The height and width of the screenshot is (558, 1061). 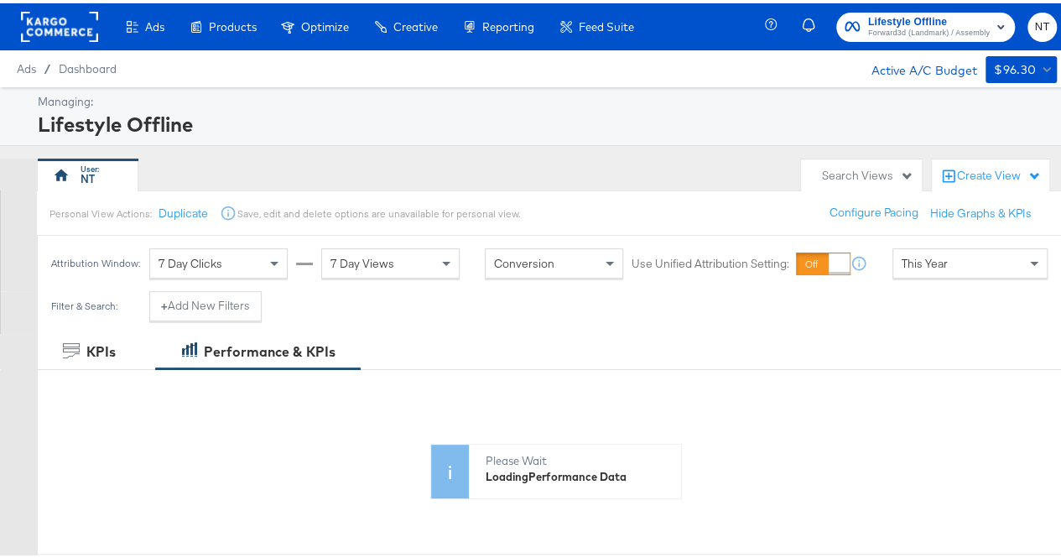 What do you see at coordinates (378, 211) in the screenshot?
I see `div: Save, edit and delete options are unavailable for personal view.` at bounding box center [378, 211].